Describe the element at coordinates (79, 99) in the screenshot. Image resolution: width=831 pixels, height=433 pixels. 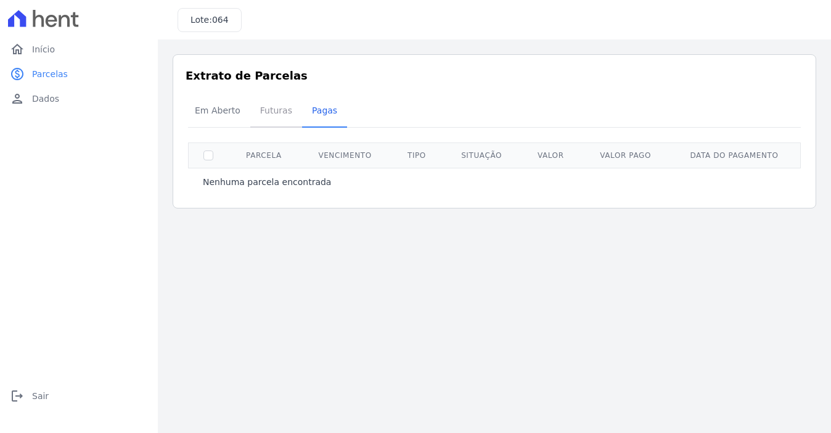
I see `a: personDados` at that location.